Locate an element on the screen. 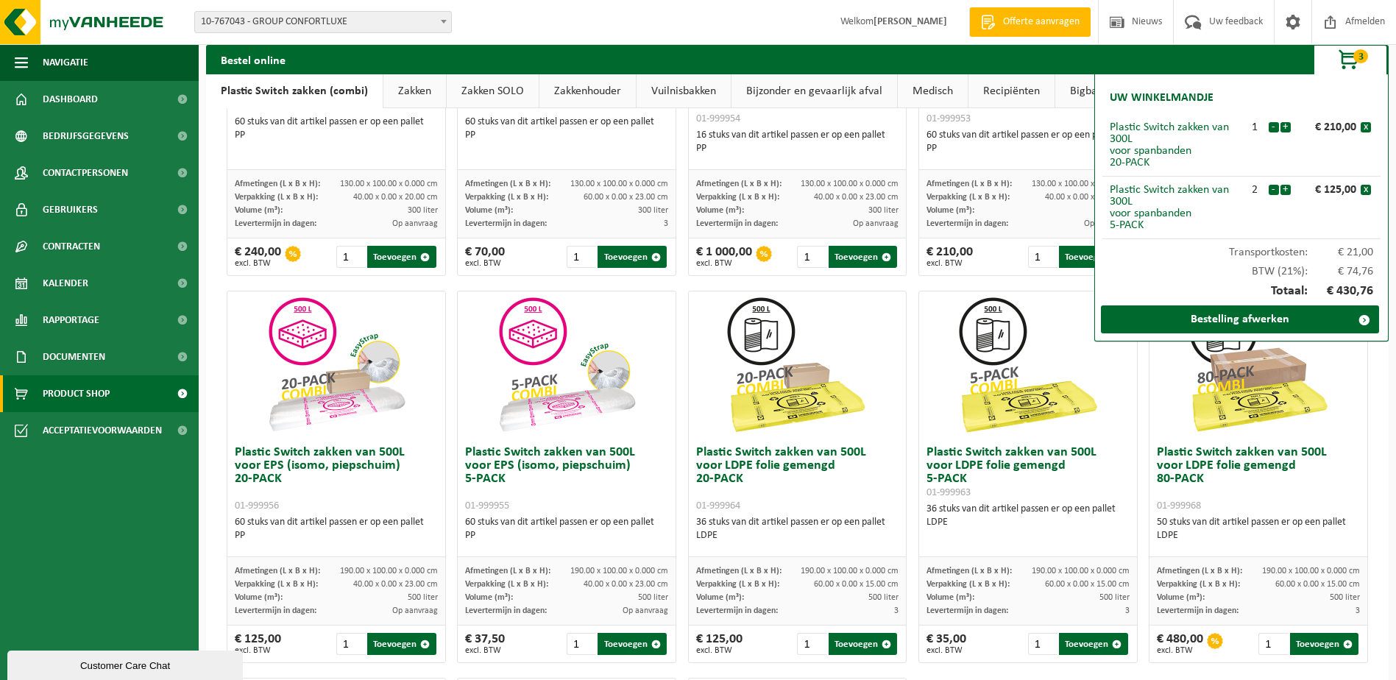 The image size is (1396, 680). a: Vuilnisbakken is located at coordinates (684, 91).